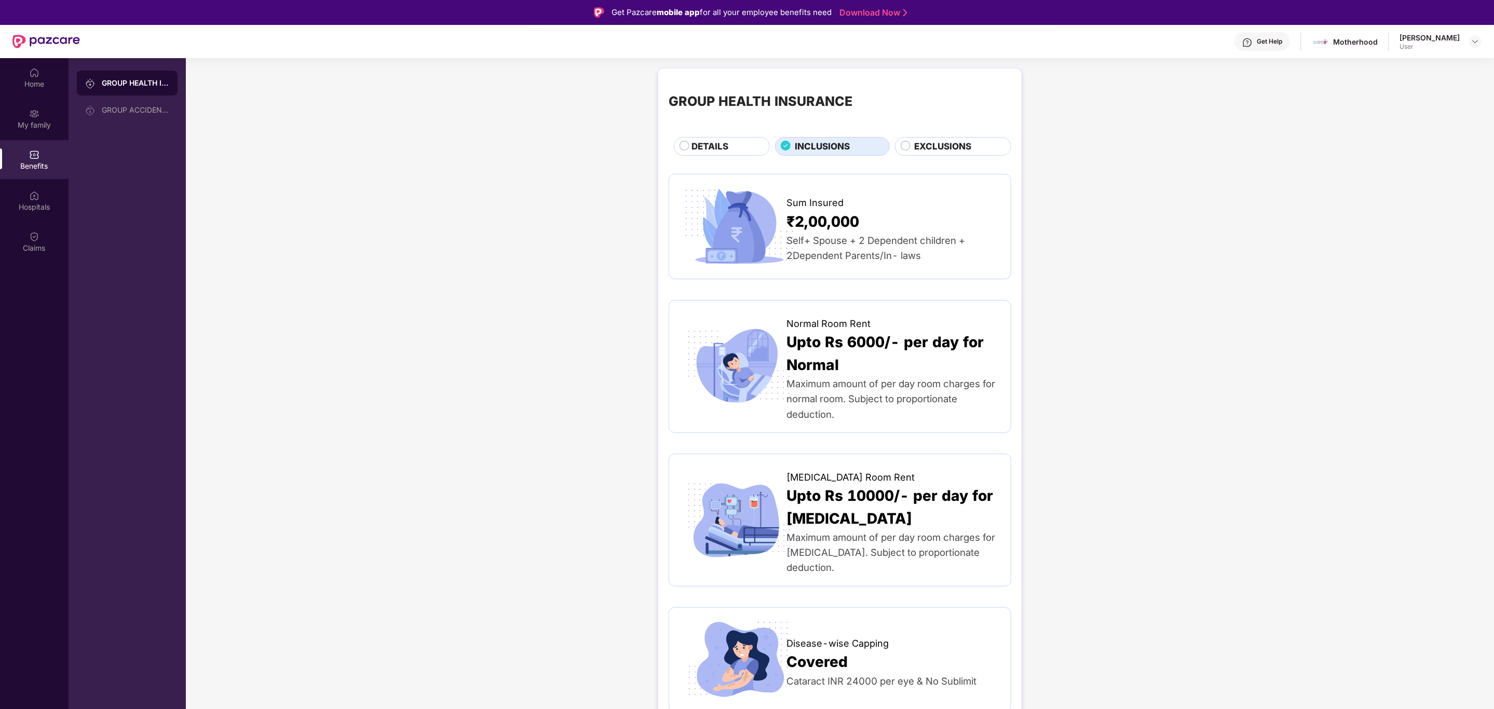 This screenshot has height=709, width=1494. Describe the element at coordinates (1320, 42) in the screenshot. I see `img: motherhood%20_%20logo.png` at that location.